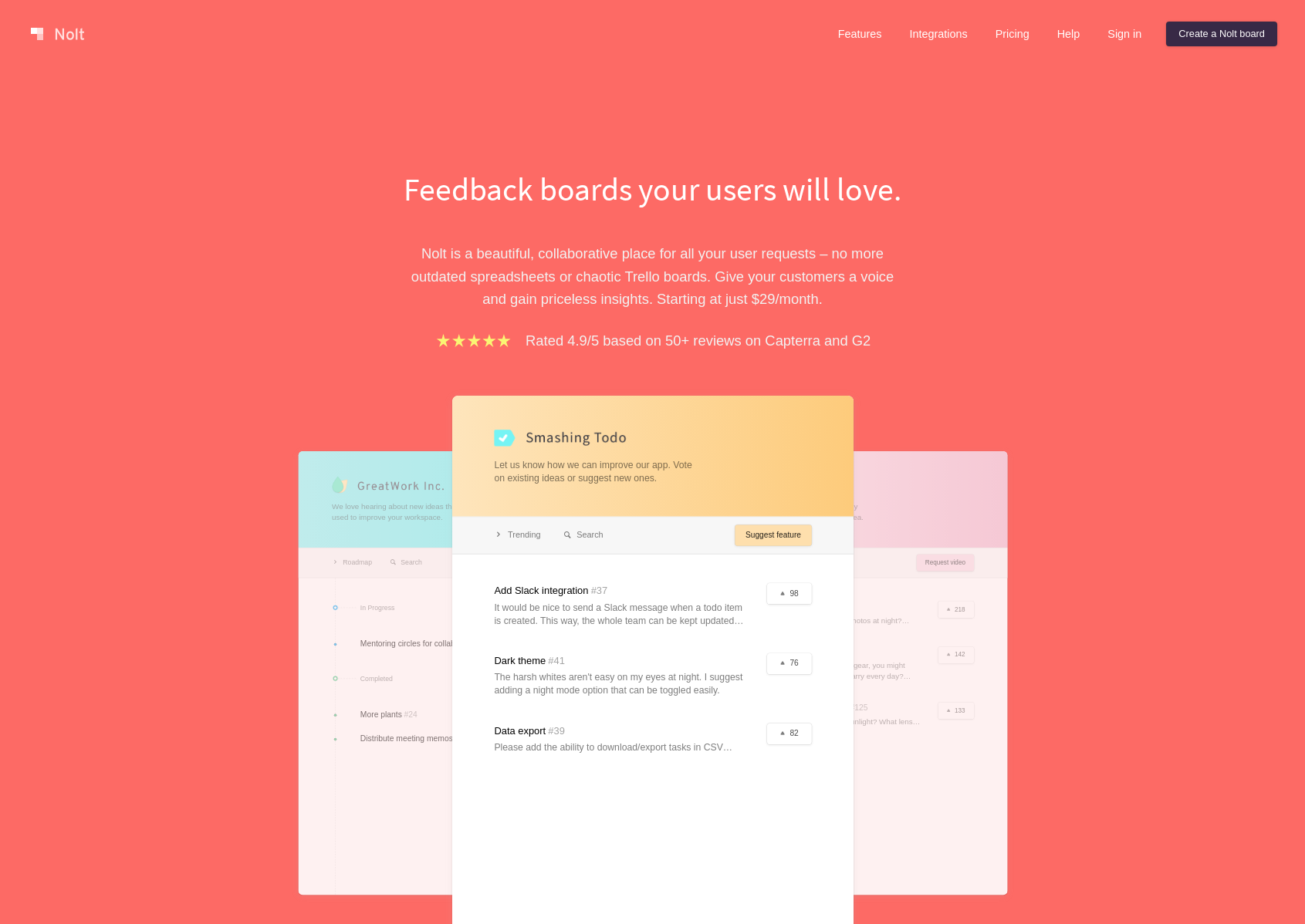  I want to click on a: Integrations, so click(938, 34).